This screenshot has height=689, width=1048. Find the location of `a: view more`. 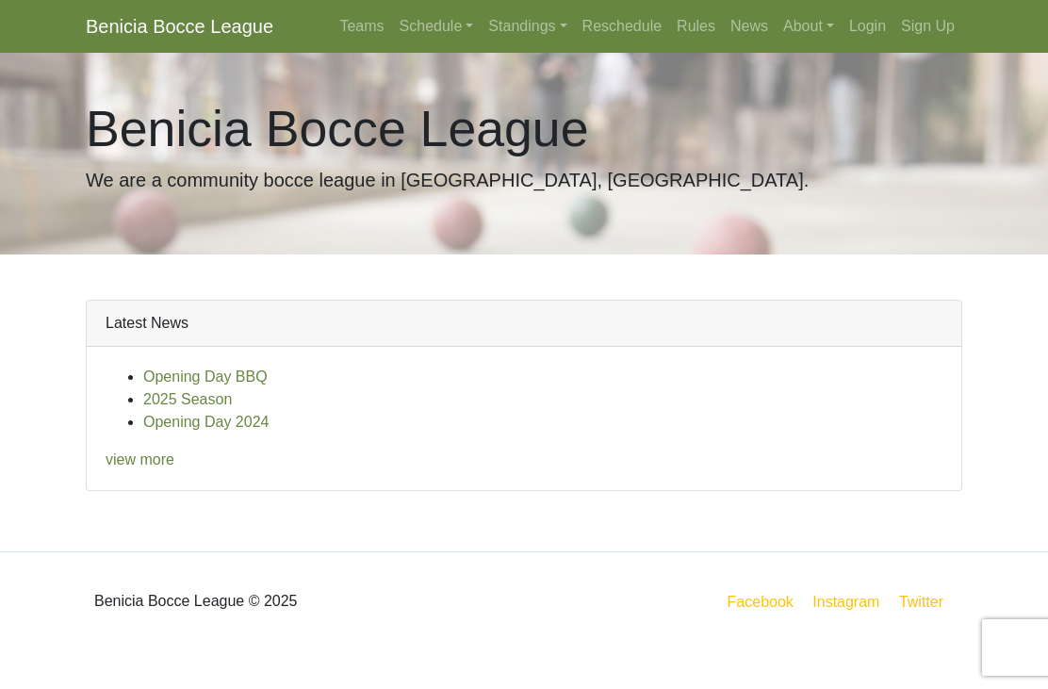

a: view more is located at coordinates (139, 459).